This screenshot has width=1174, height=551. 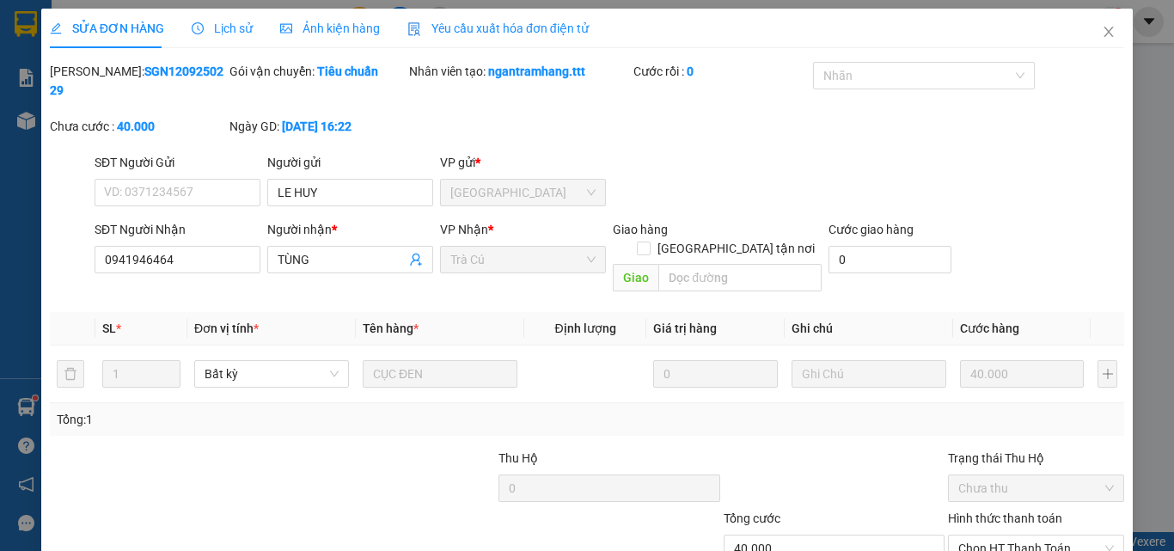 What do you see at coordinates (752, 518) in the screenshot?
I see `span: Tổng cước` at bounding box center [752, 518].